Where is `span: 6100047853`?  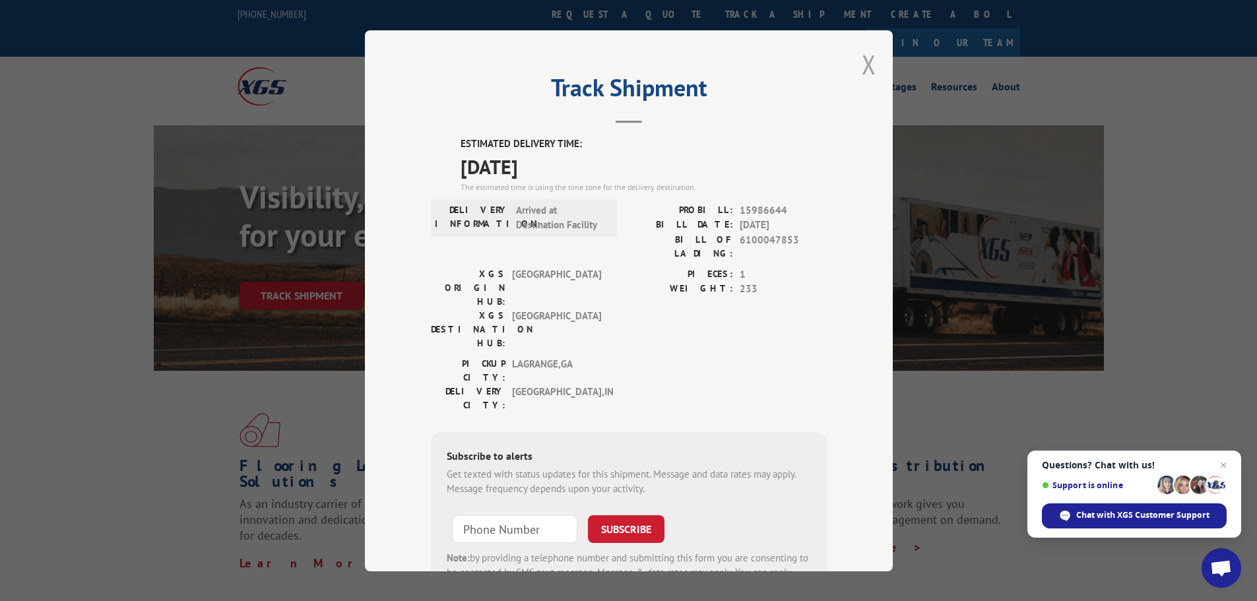 span: 6100047853 is located at coordinates (783, 246).